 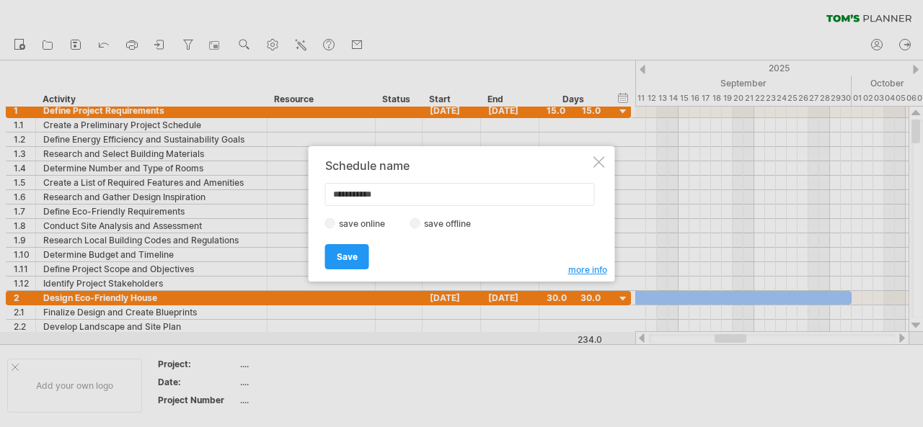 What do you see at coordinates (458, 166) in the screenshot?
I see `div: Schedule name` at bounding box center [458, 166].